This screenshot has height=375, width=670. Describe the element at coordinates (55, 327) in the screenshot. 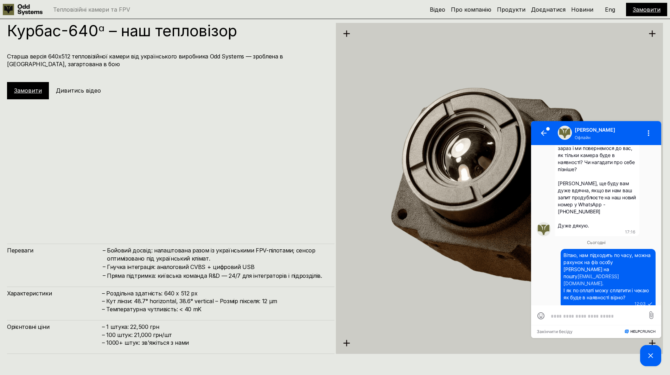

I see `h4: Орієнтовні ціни` at that location.